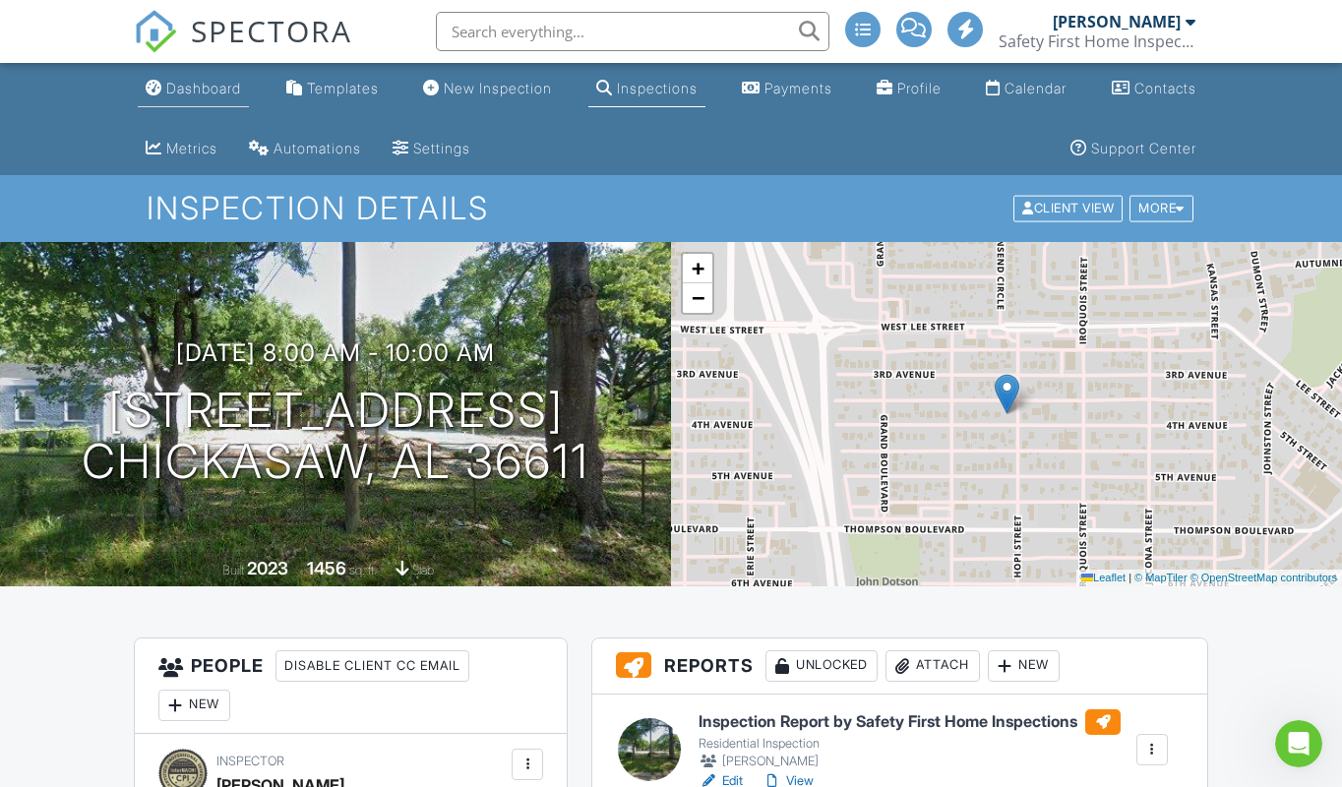 The image size is (1342, 787). I want to click on a: New Inspection, so click(487, 89).